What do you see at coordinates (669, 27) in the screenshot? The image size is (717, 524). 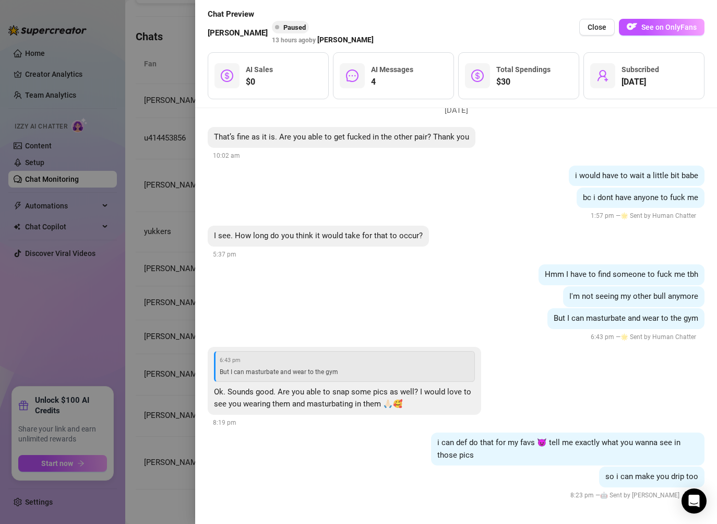 I see `span: See on OnlyFans` at bounding box center [669, 27].